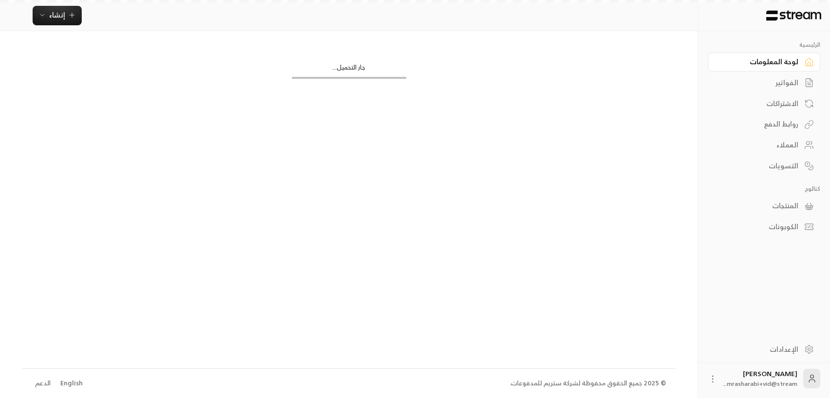 The width and height of the screenshot is (830, 398). What do you see at coordinates (760, 383) in the screenshot?
I see `span: mrasharabi+vid@stream...` at bounding box center [760, 383].